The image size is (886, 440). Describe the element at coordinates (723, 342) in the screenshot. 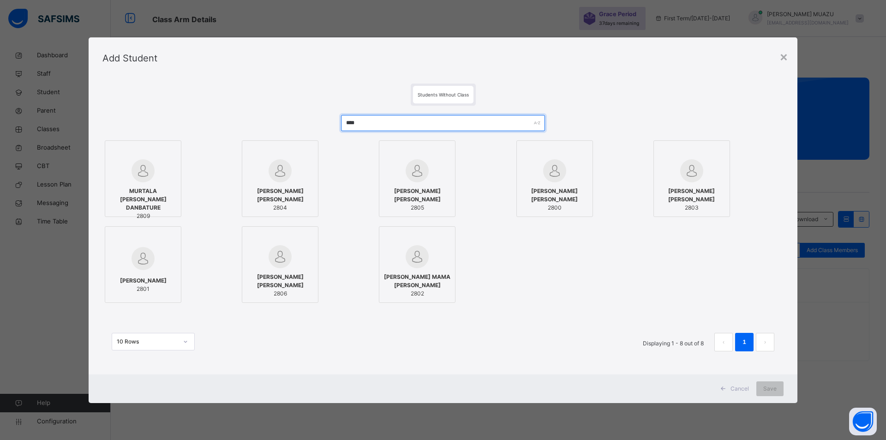

I see `li: 上一页` at that location.